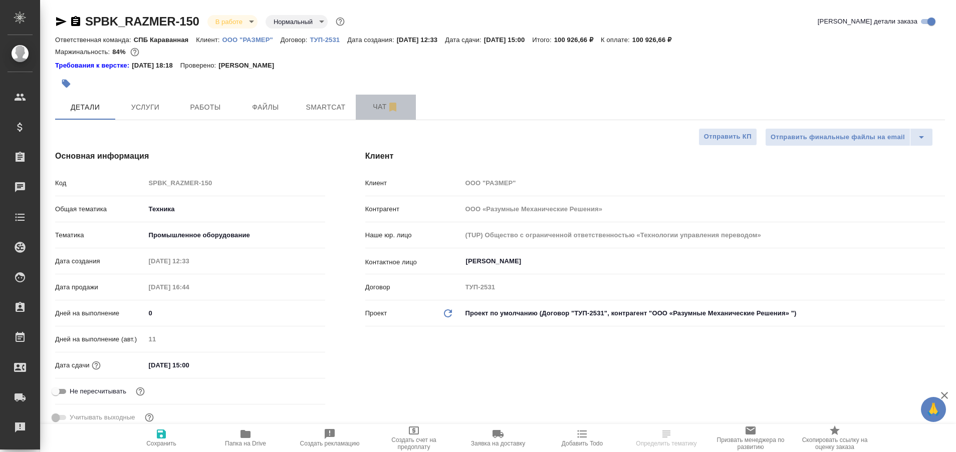 Image resolution: width=956 pixels, height=452 pixels. What do you see at coordinates (498, 444) in the screenshot?
I see `span: Заявка на доставку` at bounding box center [498, 444].